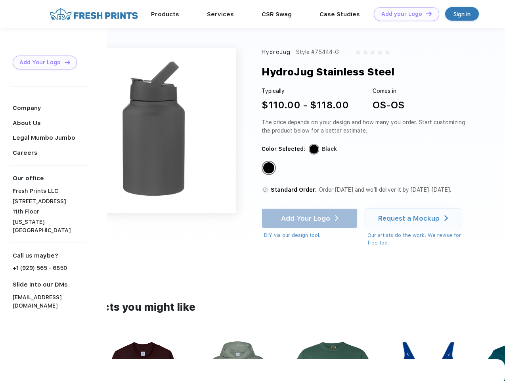  What do you see at coordinates (409, 218) in the screenshot?
I see `div: Request a Mockup` at bounding box center [409, 218].